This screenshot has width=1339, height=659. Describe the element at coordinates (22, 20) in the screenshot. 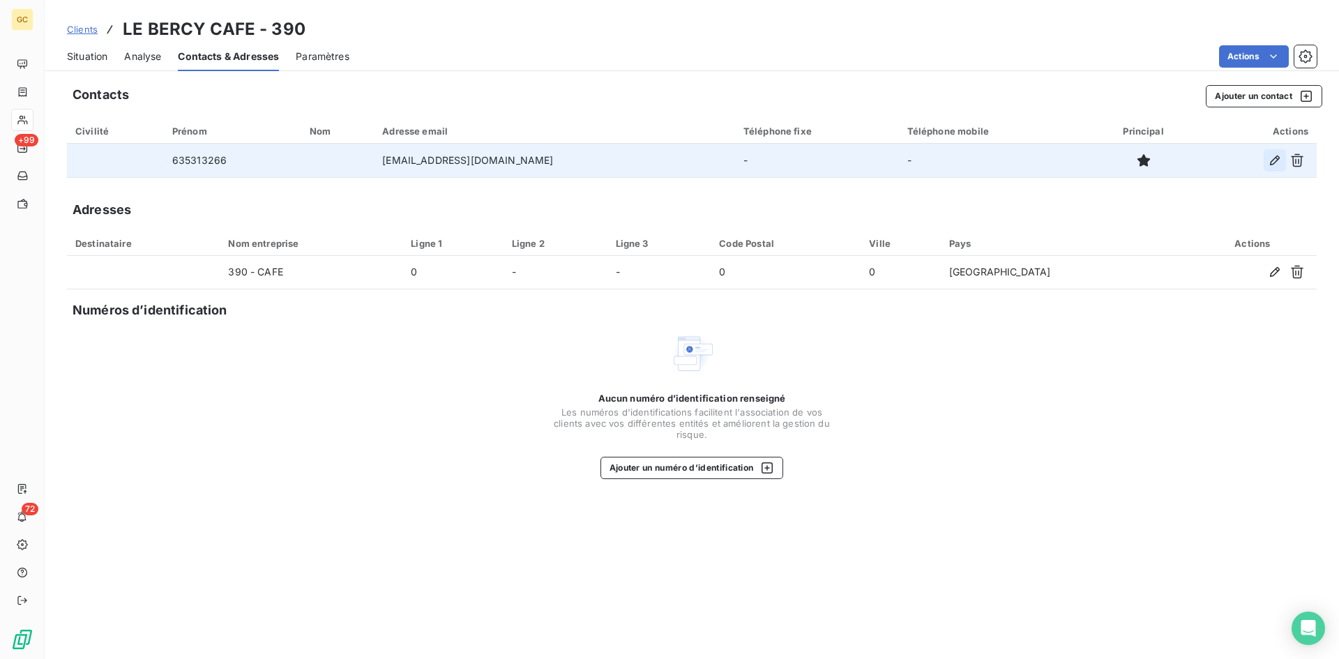

I see `div: GC` at that location.